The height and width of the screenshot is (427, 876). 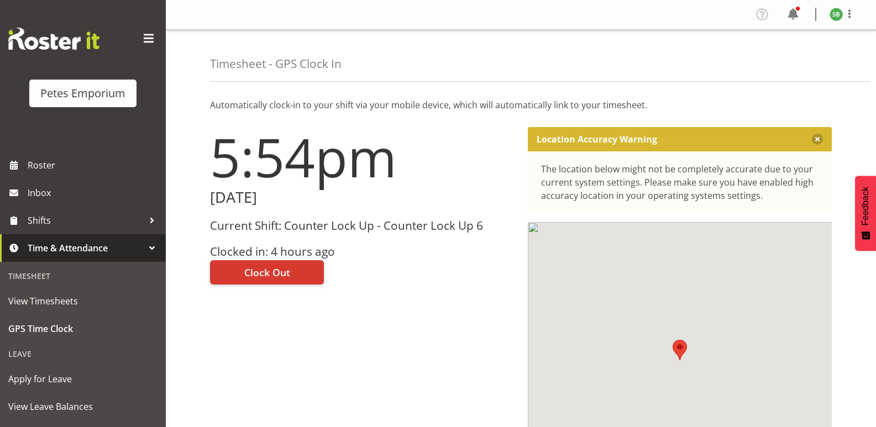 I want to click on h1: 5:54pm, so click(x=362, y=157).